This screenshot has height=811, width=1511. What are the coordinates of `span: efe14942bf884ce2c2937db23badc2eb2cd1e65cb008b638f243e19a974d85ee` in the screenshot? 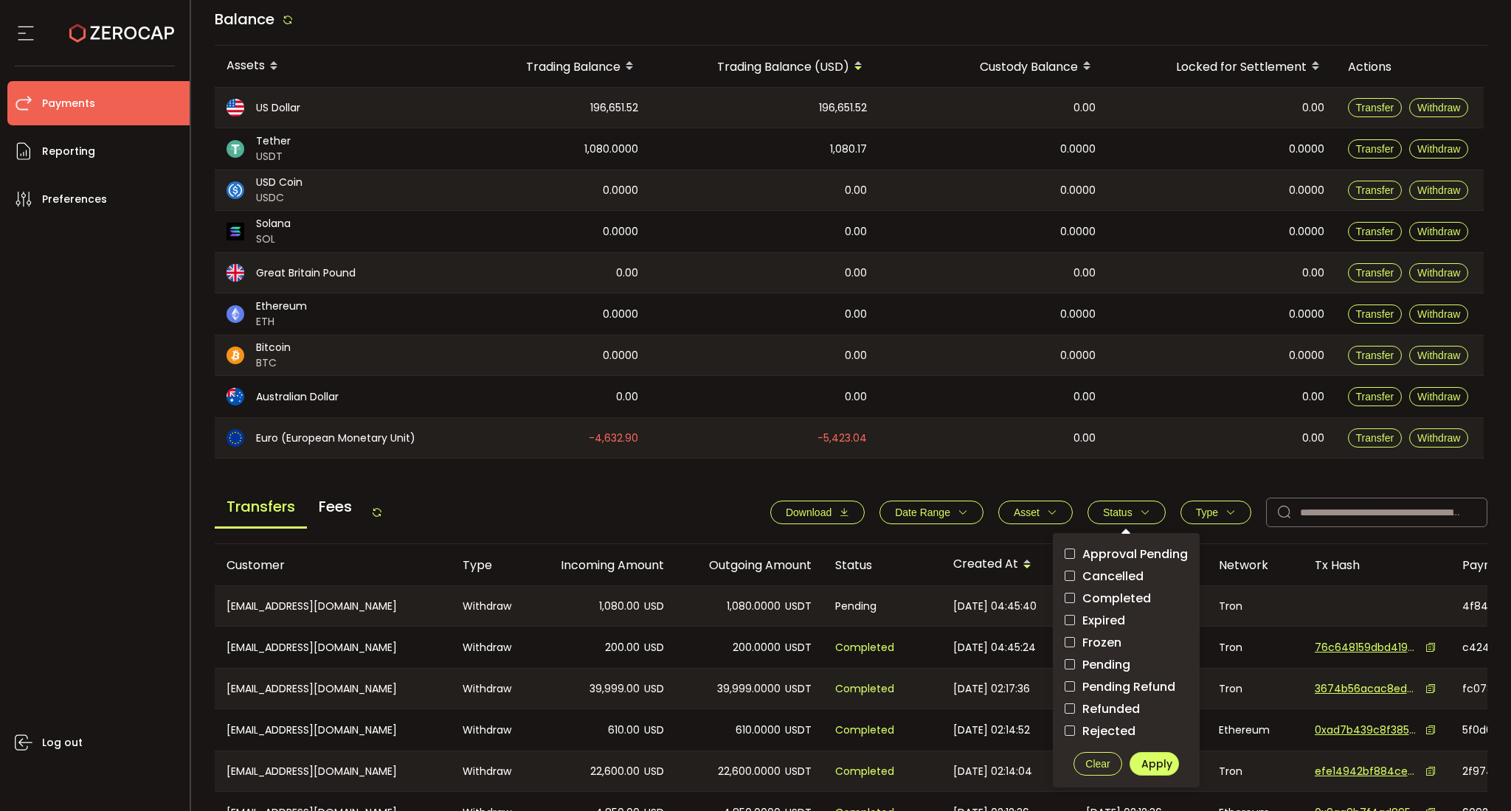 It's located at (1366, 772).